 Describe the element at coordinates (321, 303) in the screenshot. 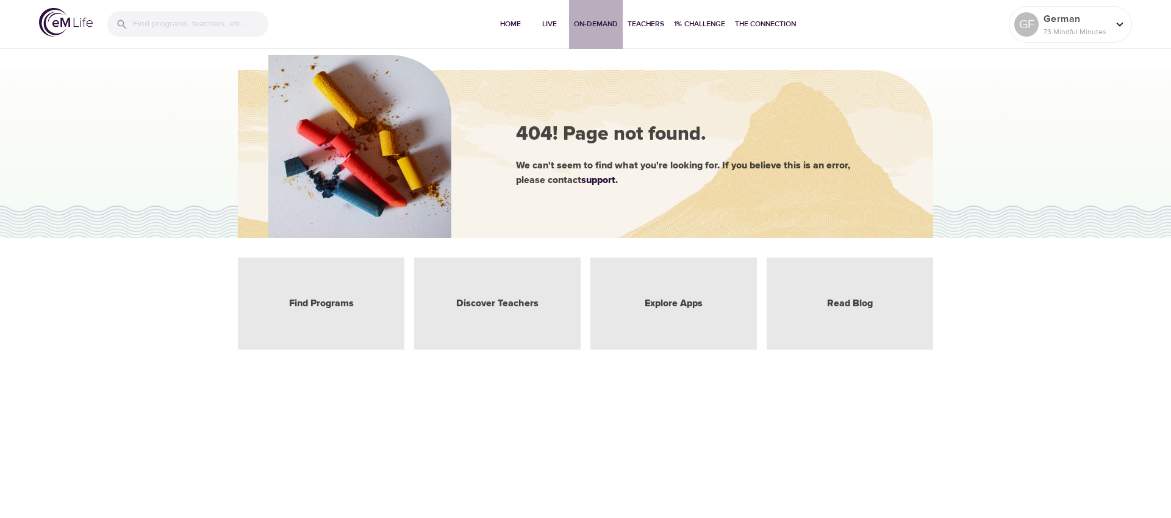

I see `a: Find Programs` at that location.